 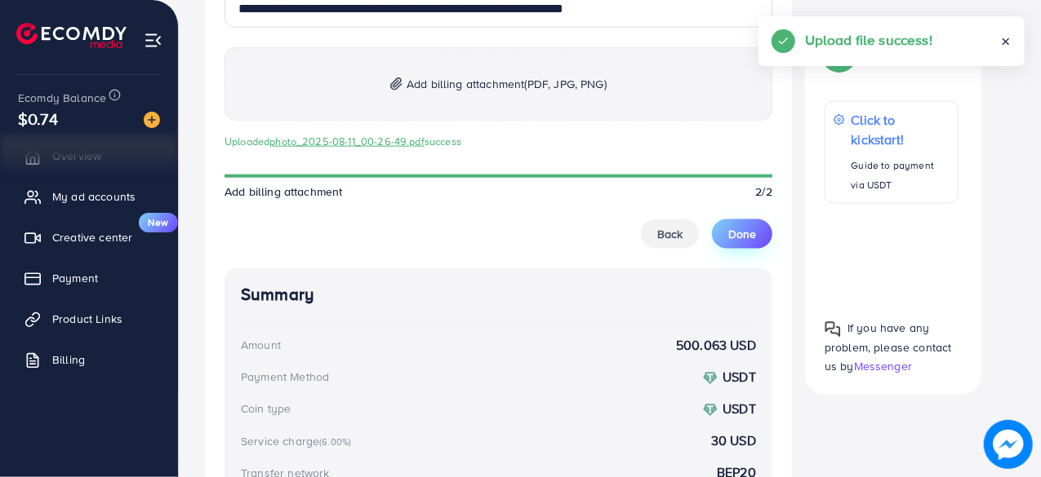 I want to click on div: Coin type, so click(x=265, y=409).